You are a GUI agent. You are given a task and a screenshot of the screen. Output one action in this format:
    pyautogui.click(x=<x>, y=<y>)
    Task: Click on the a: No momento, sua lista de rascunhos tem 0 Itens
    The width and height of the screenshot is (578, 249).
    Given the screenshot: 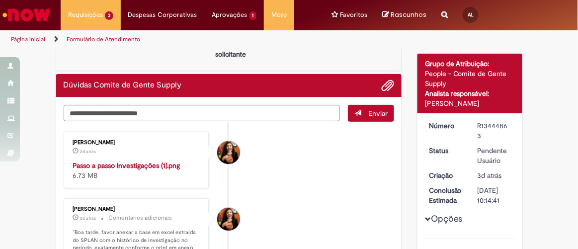 What is the action you would take?
    pyautogui.click(x=404, y=14)
    